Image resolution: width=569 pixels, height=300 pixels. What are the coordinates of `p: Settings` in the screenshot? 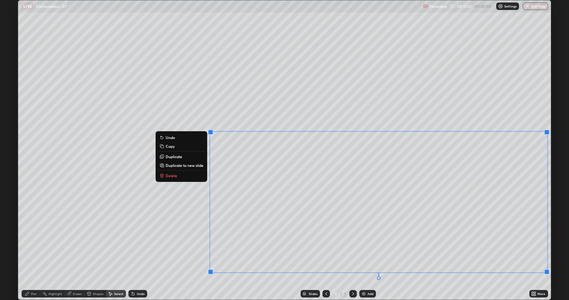 It's located at (510, 6).